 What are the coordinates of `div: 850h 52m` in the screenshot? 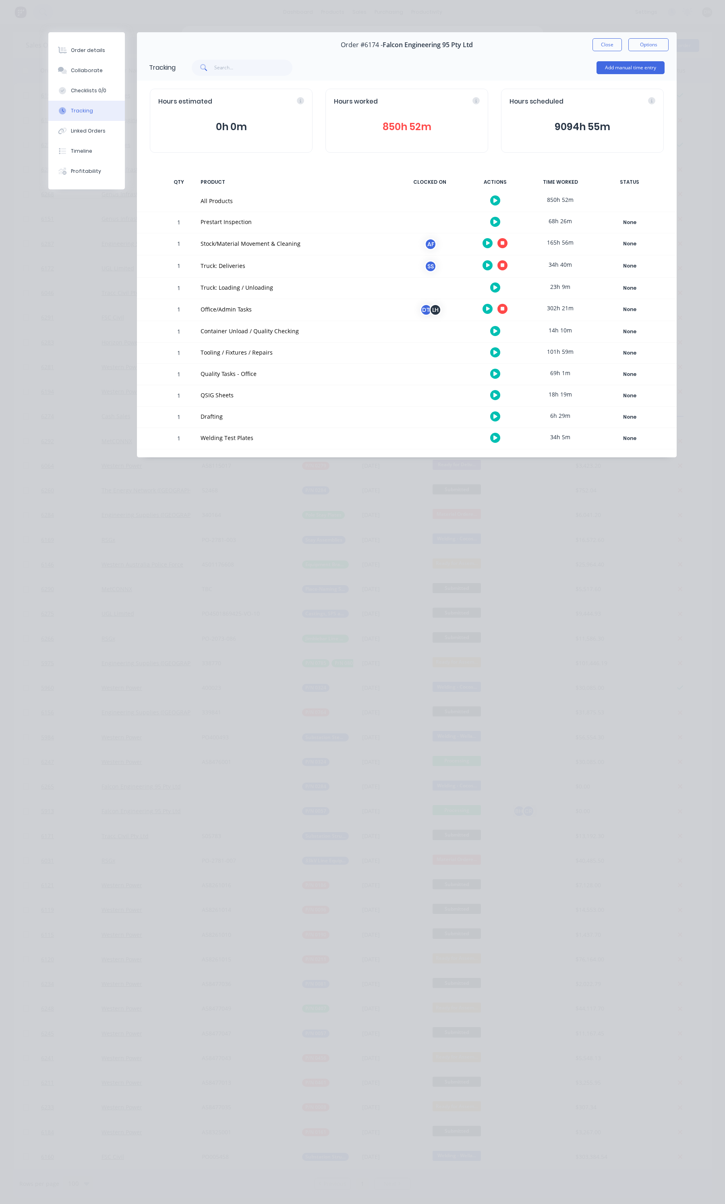 It's located at (560, 199).